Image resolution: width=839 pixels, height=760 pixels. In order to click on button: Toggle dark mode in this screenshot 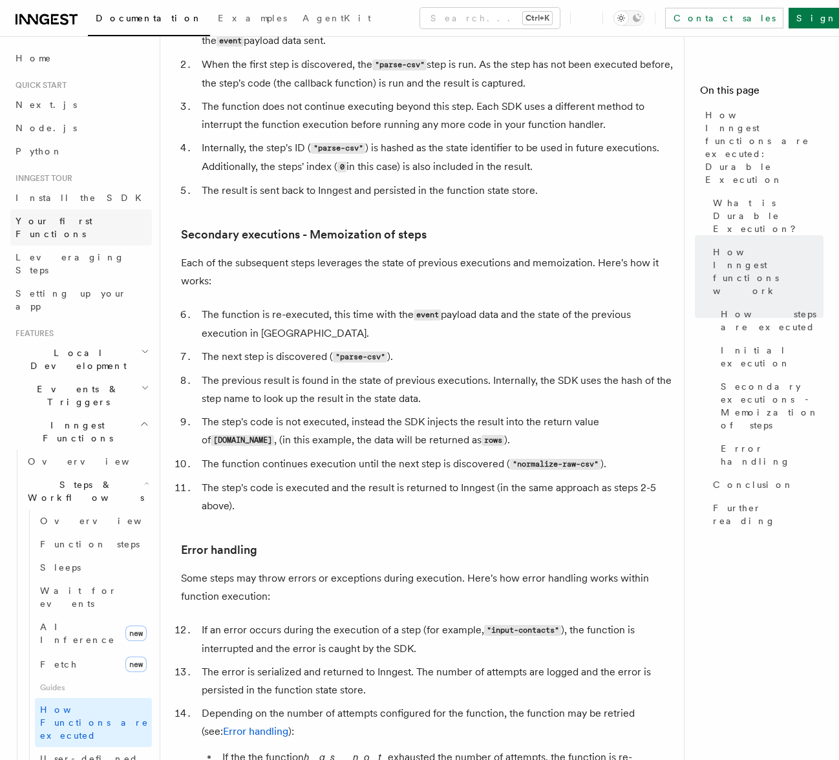, I will do `click(629, 18)`.